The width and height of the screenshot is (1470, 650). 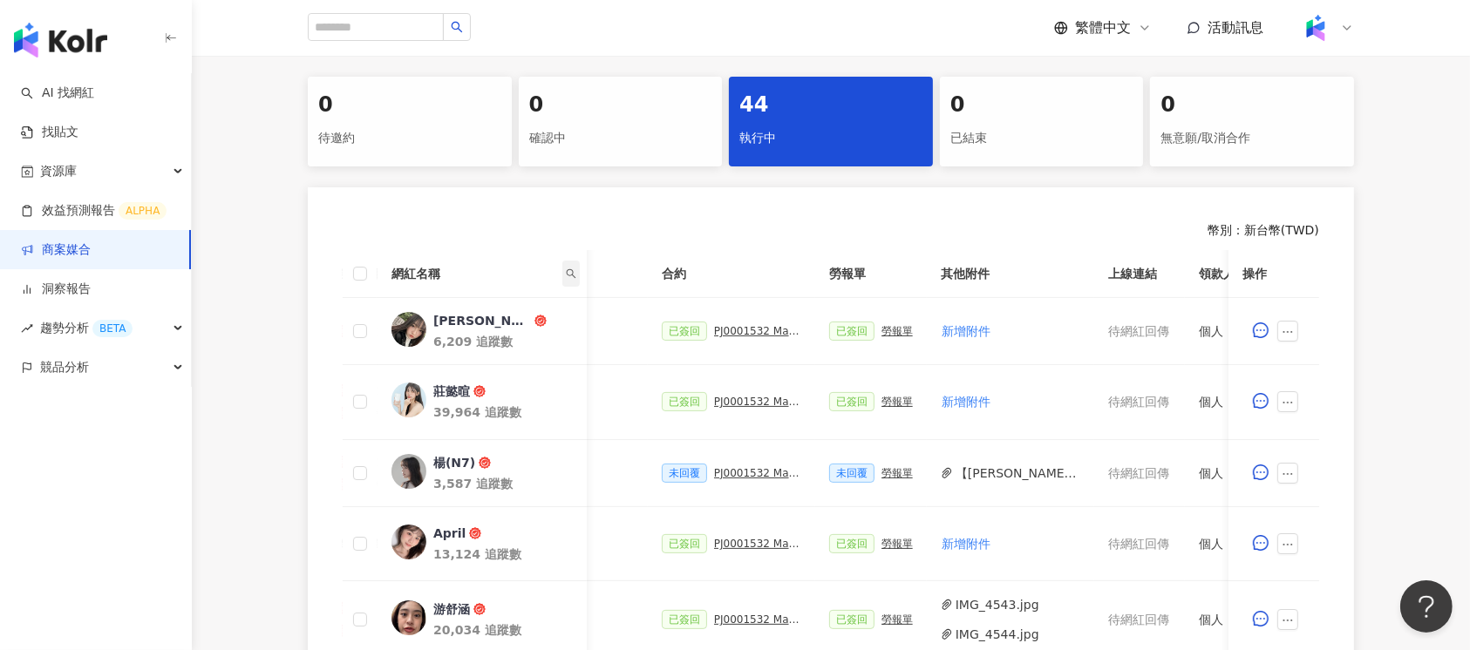 What do you see at coordinates (503, 412) in the screenshot?
I see `div: 39,964 追蹤數` at bounding box center [503, 412].